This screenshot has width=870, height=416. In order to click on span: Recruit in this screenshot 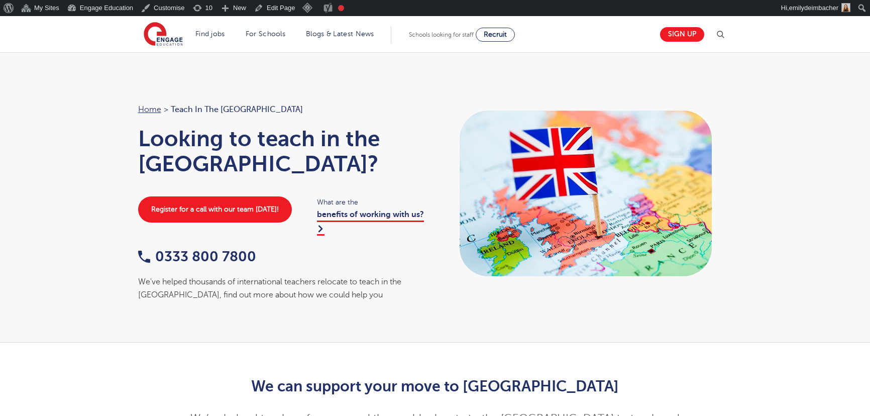, I will do `click(495, 34)`.